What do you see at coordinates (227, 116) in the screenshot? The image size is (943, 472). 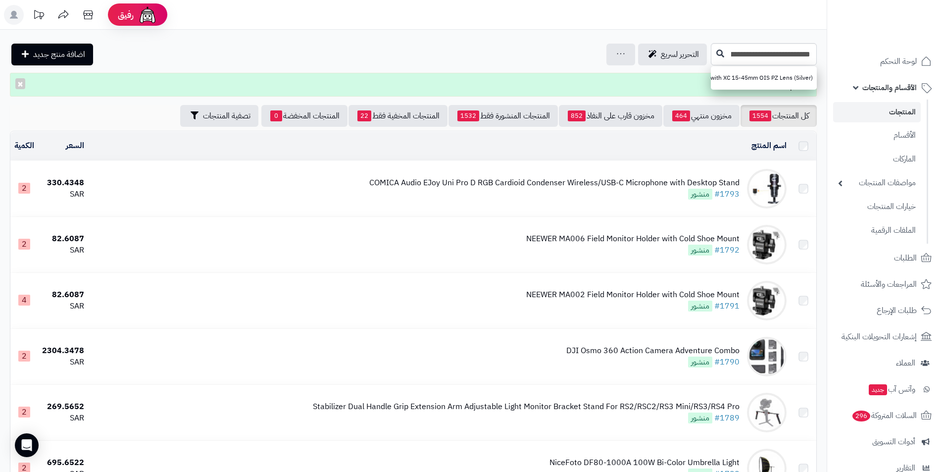 I see `span: تصفية المنتجات` at bounding box center [227, 116].